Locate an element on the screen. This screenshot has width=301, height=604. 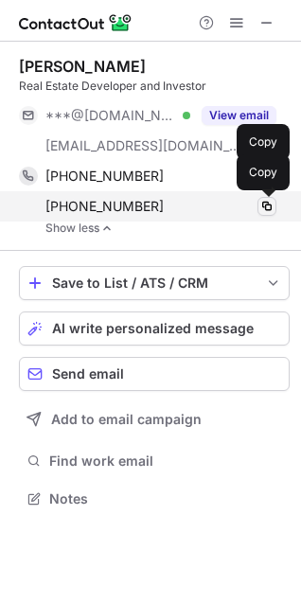
button: Reveal Button is located at coordinates (239, 116).